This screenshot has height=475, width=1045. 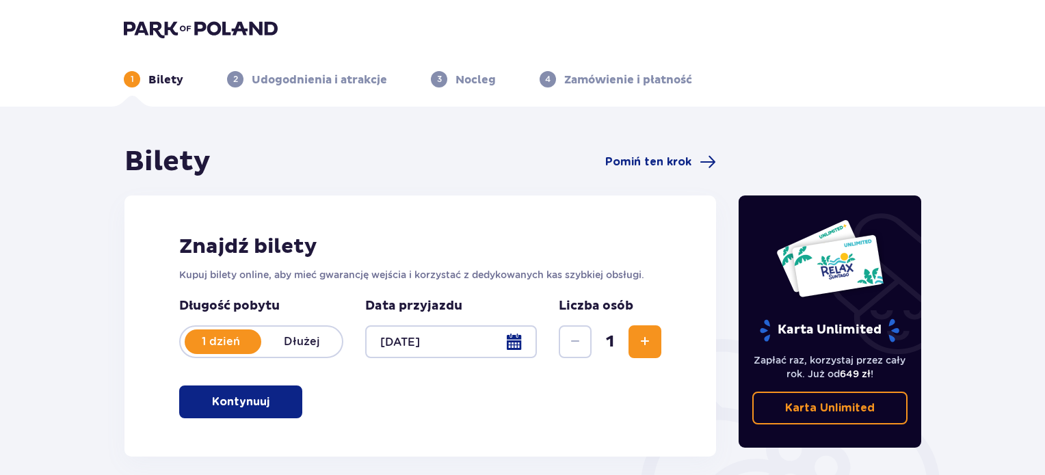 What do you see at coordinates (575, 342) in the screenshot?
I see `button: Zmniejsz` at bounding box center [575, 342].